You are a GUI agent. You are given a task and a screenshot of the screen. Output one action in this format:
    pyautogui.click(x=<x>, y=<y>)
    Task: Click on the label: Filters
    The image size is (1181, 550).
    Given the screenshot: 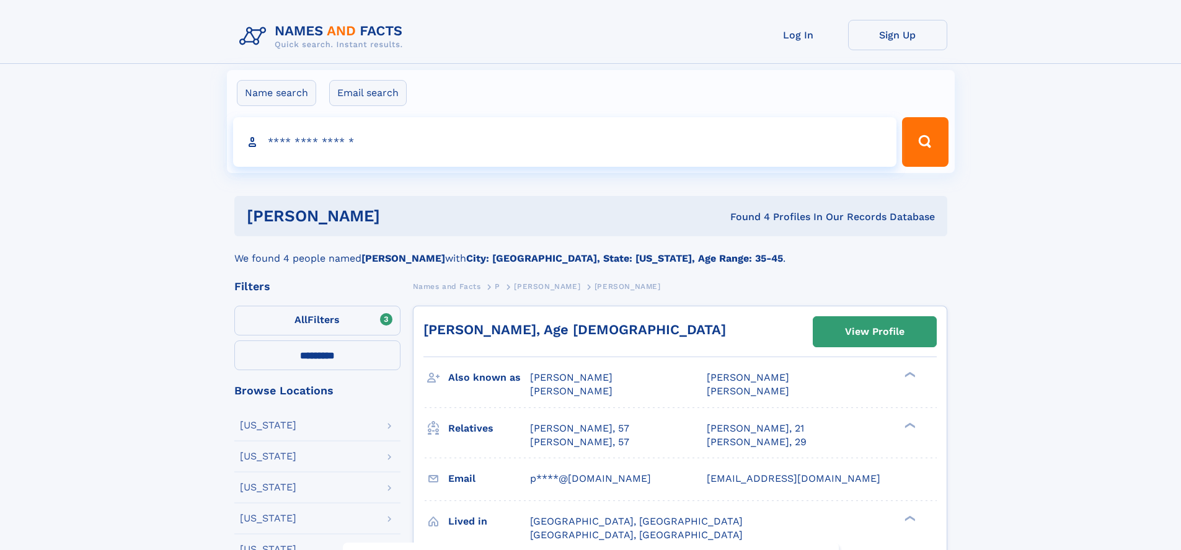 What is the action you would take?
    pyautogui.click(x=317, y=320)
    